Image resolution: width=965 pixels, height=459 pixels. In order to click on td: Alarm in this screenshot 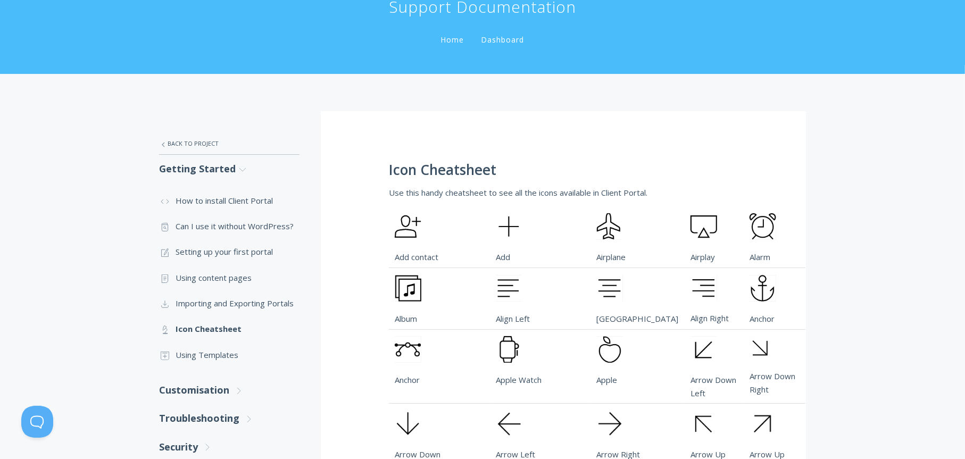, I will do `click(775, 237)`.